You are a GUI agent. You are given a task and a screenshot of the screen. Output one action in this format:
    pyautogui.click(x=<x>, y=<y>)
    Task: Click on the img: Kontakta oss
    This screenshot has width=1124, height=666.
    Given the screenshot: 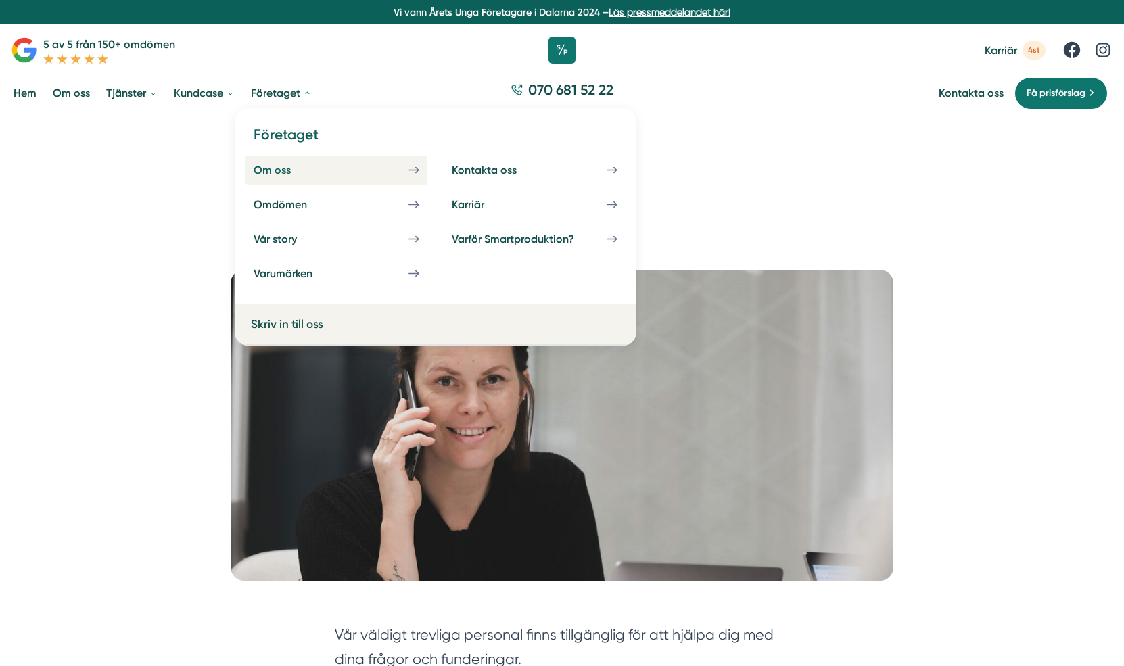 What is the action you would take?
    pyautogui.click(x=562, y=425)
    